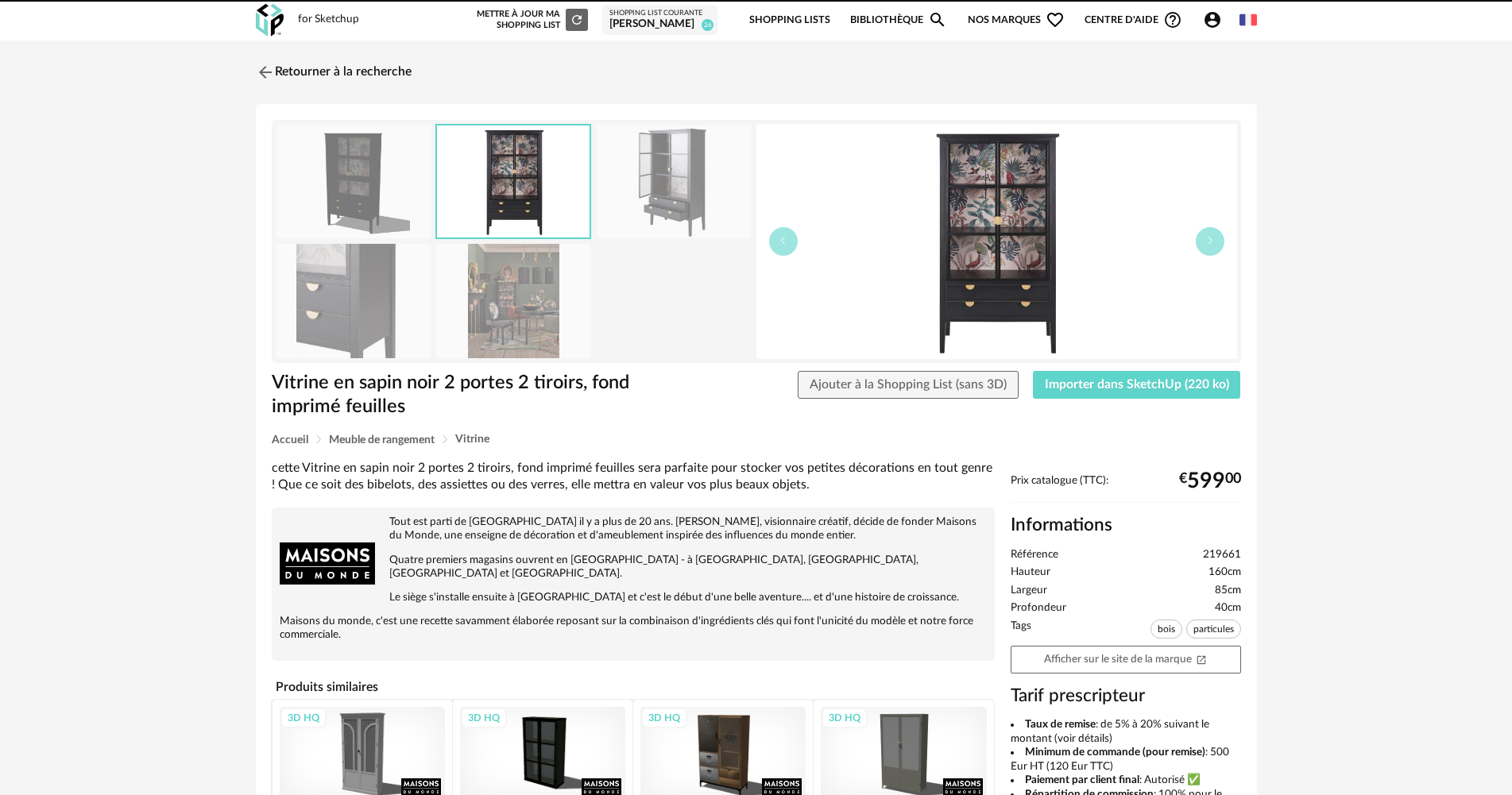  I want to click on span: Magnify icon, so click(937, 19).